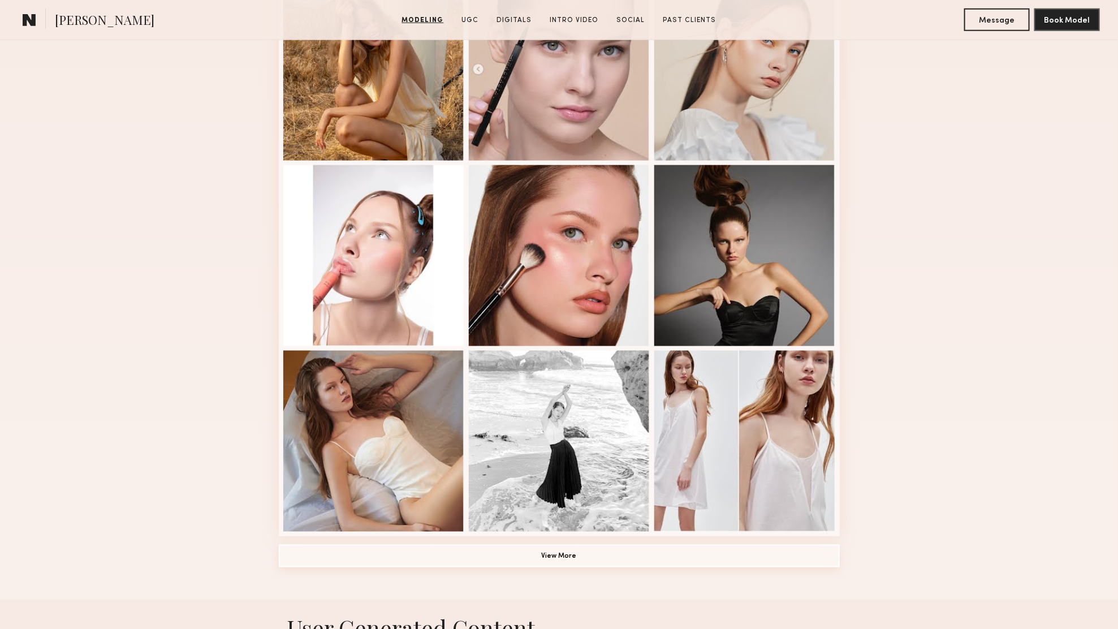  Describe the element at coordinates (470, 20) in the screenshot. I see `a: UGC` at that location.